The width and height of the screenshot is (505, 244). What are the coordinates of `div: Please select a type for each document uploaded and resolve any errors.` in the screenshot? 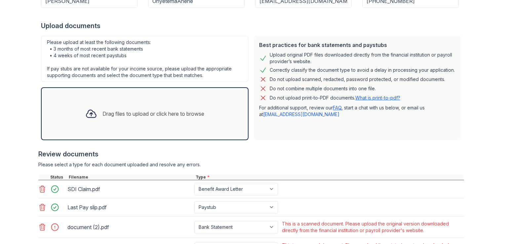 It's located at (251, 165).